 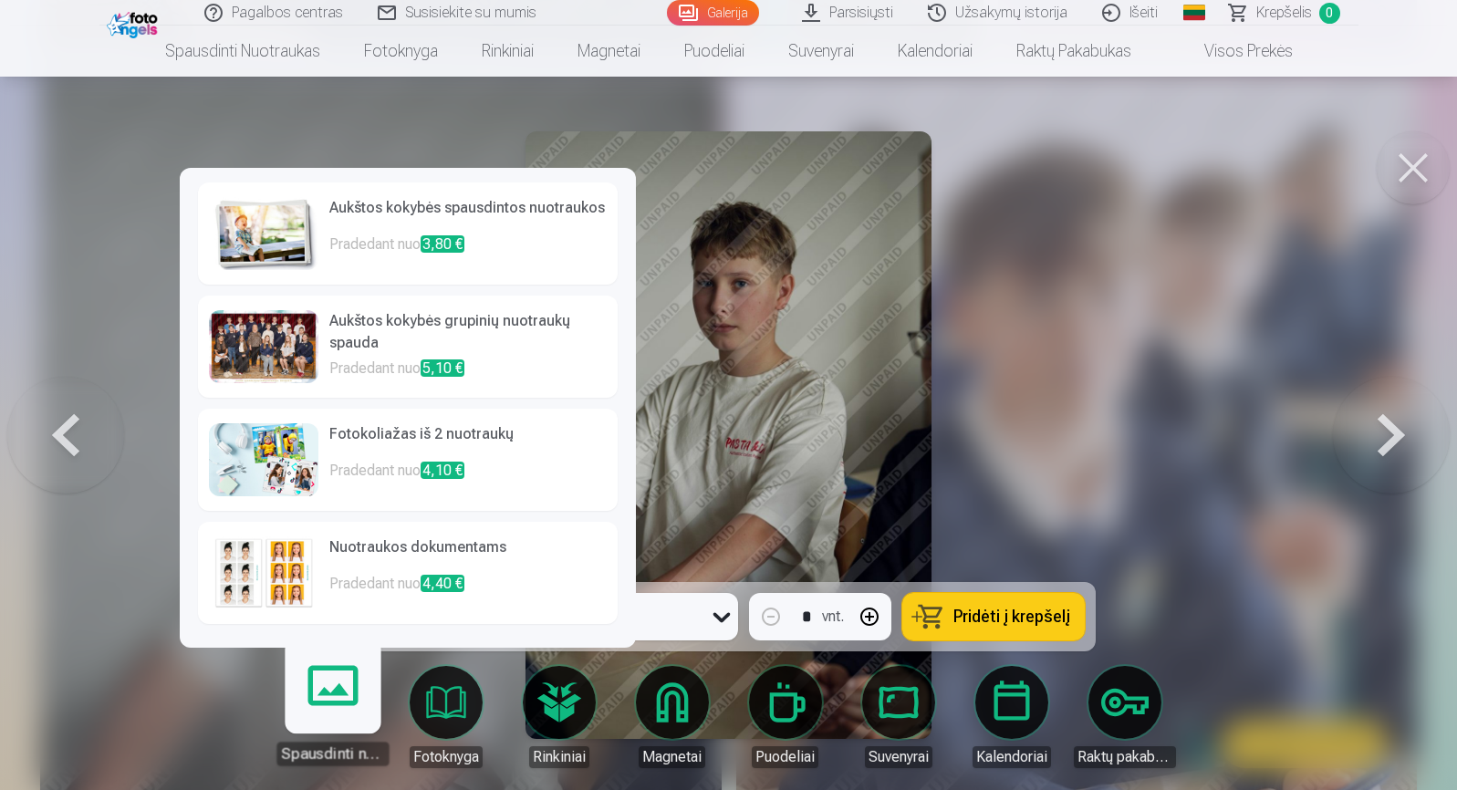 What do you see at coordinates (442, 244) in the screenshot?
I see `span: 3,80 €` at bounding box center [442, 244].